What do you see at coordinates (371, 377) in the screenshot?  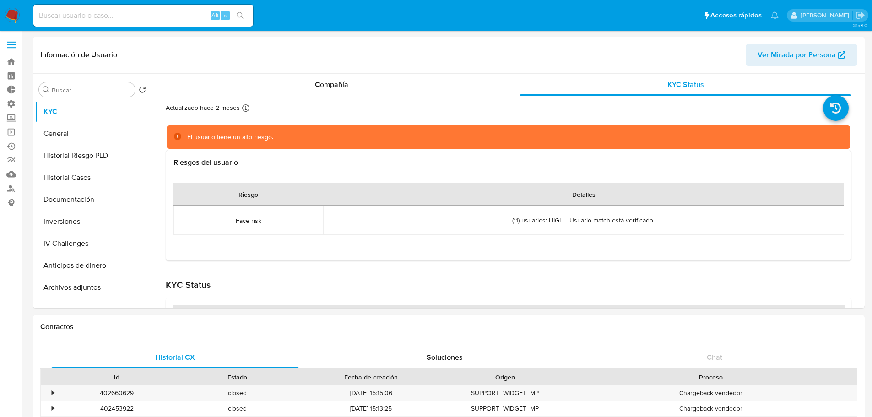 I see `div: Fecha de creación` at bounding box center [371, 377].